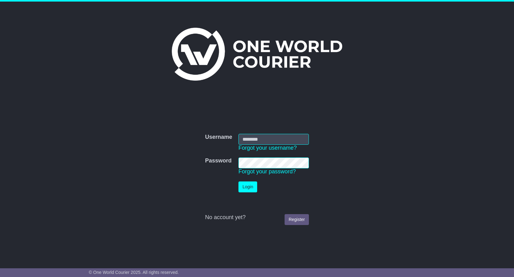 The height and width of the screenshot is (277, 514). Describe the element at coordinates (218, 137) in the screenshot. I see `label: Username` at that location.